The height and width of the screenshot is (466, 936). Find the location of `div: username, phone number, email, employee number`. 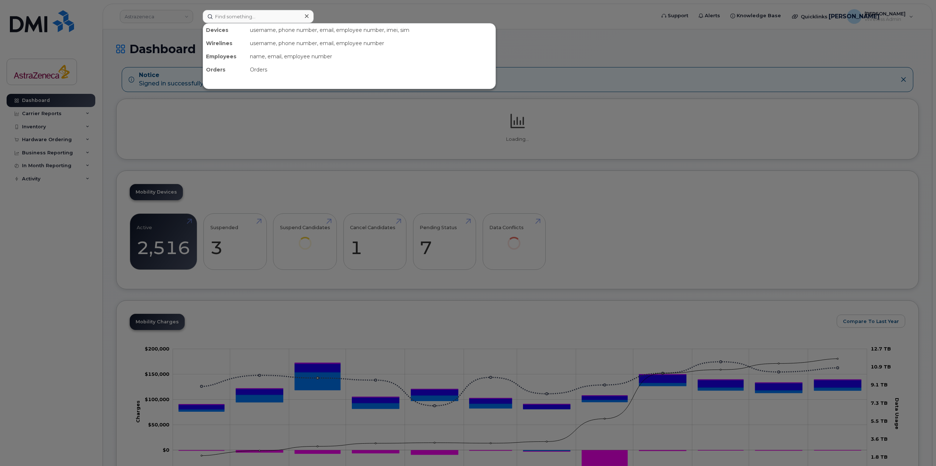

div: username, phone number, email, employee number is located at coordinates (371, 43).